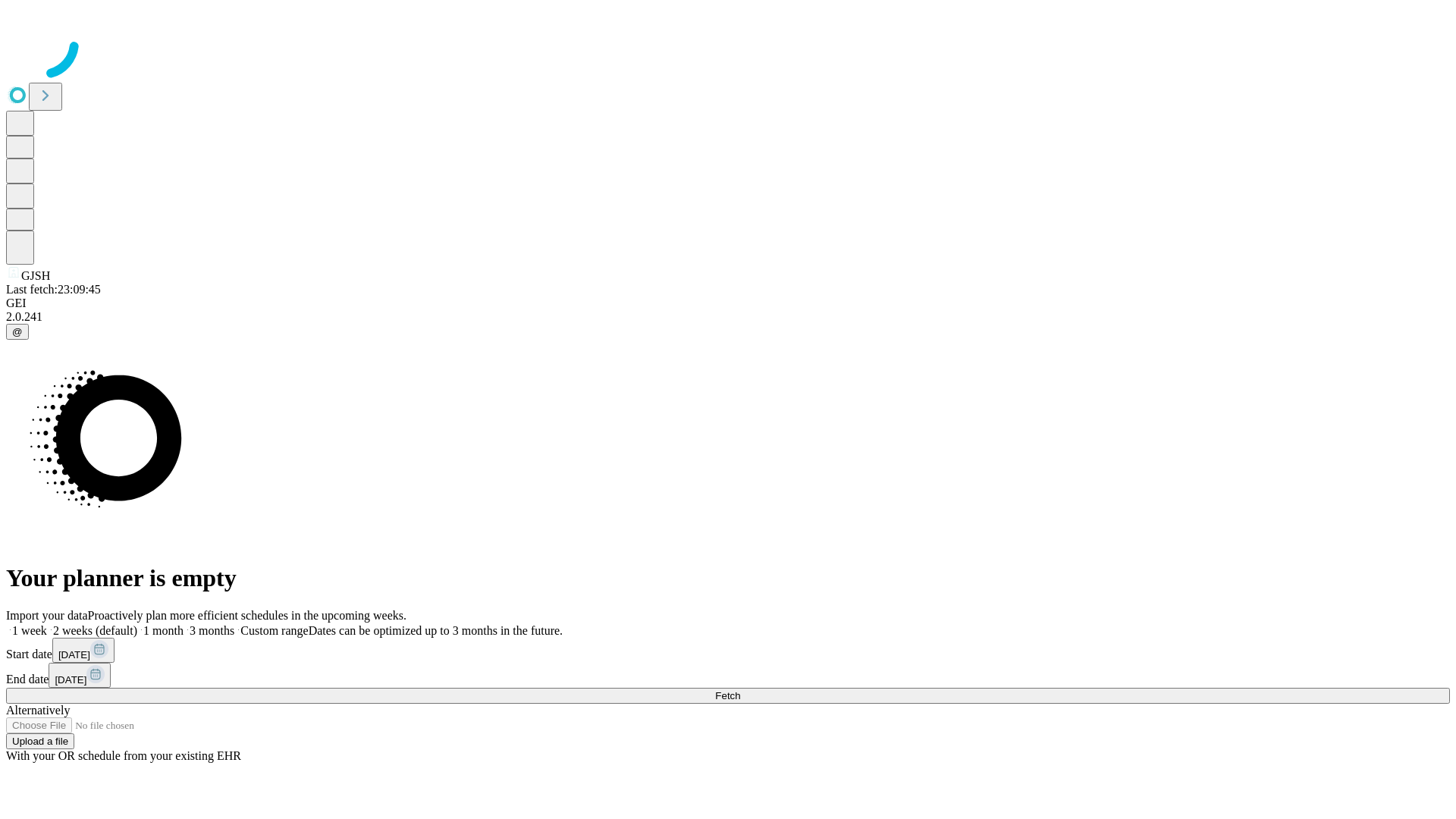  I want to click on button: Fetch, so click(728, 695).